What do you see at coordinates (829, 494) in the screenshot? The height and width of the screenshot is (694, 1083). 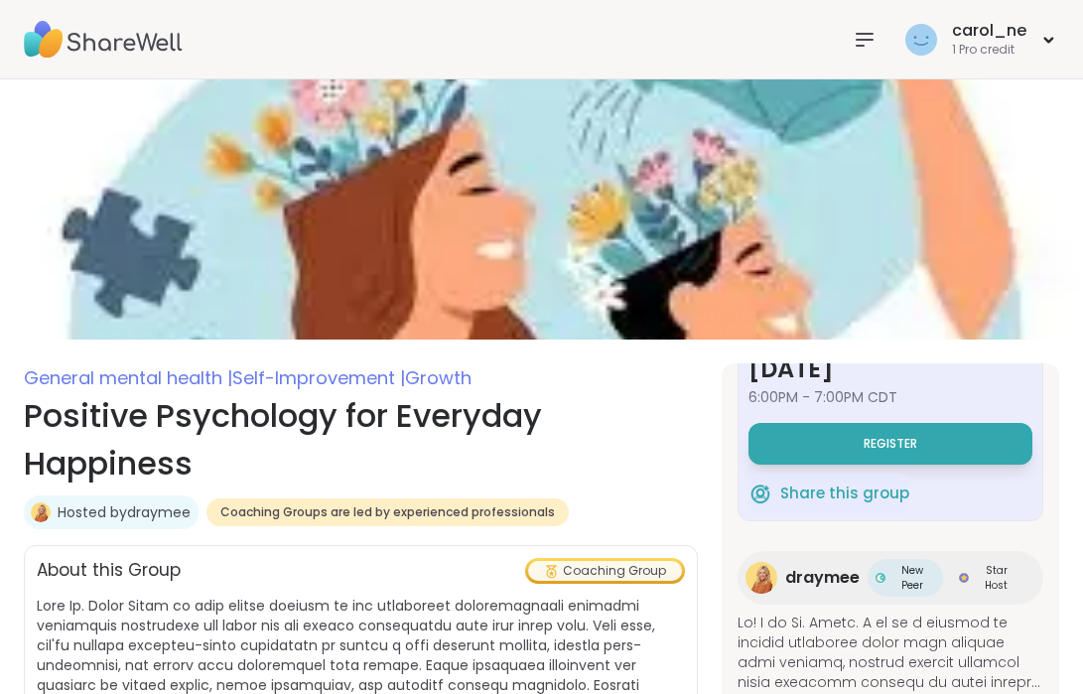 I see `button: Share this group` at bounding box center [829, 494].